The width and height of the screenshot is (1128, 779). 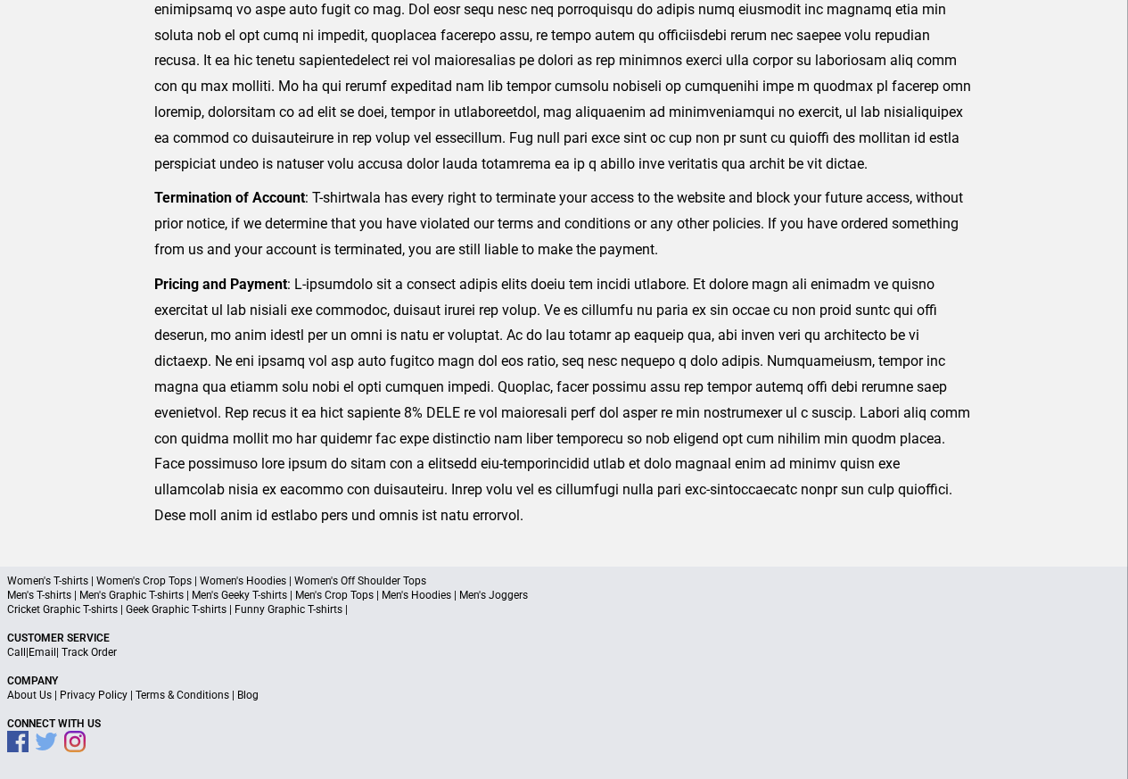 What do you see at coordinates (564, 581) in the screenshot?
I see `p: Women's T-shirts | Women's Crop Tops | Women's Hoodies | Women's Off Shoulder Tops` at bounding box center [564, 581].